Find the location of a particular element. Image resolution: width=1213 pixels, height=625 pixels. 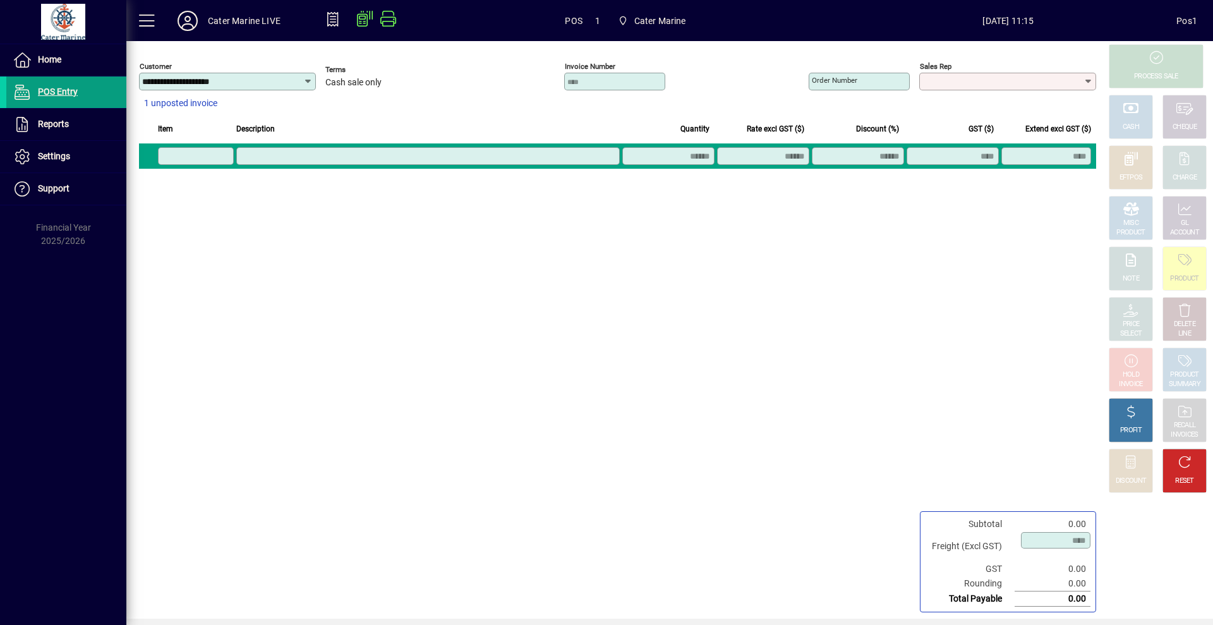

span: POS is located at coordinates (574, 21).